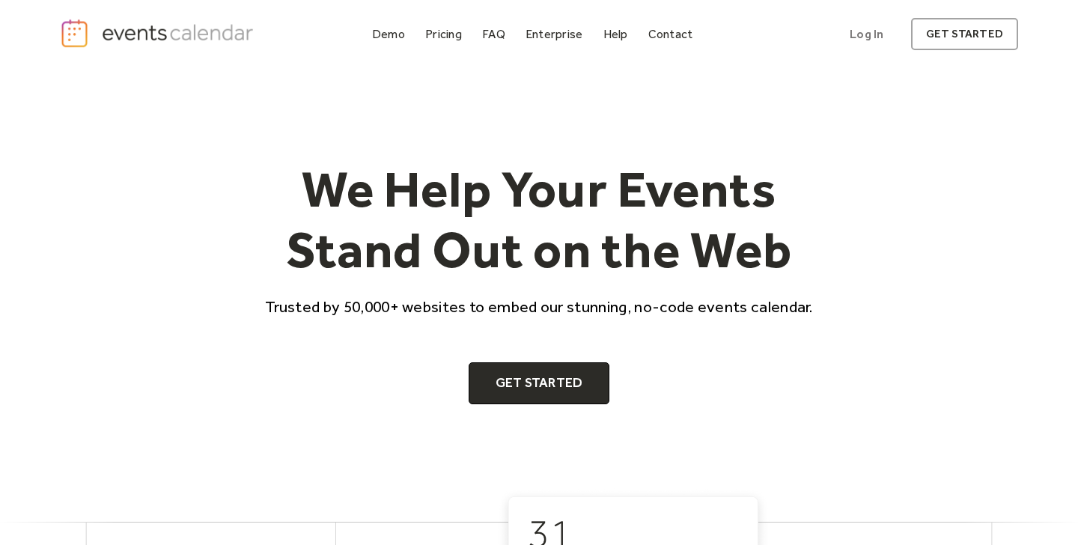 Image resolution: width=1078 pixels, height=545 pixels. What do you see at coordinates (443, 34) in the screenshot?
I see `a: Pricing` at bounding box center [443, 34].